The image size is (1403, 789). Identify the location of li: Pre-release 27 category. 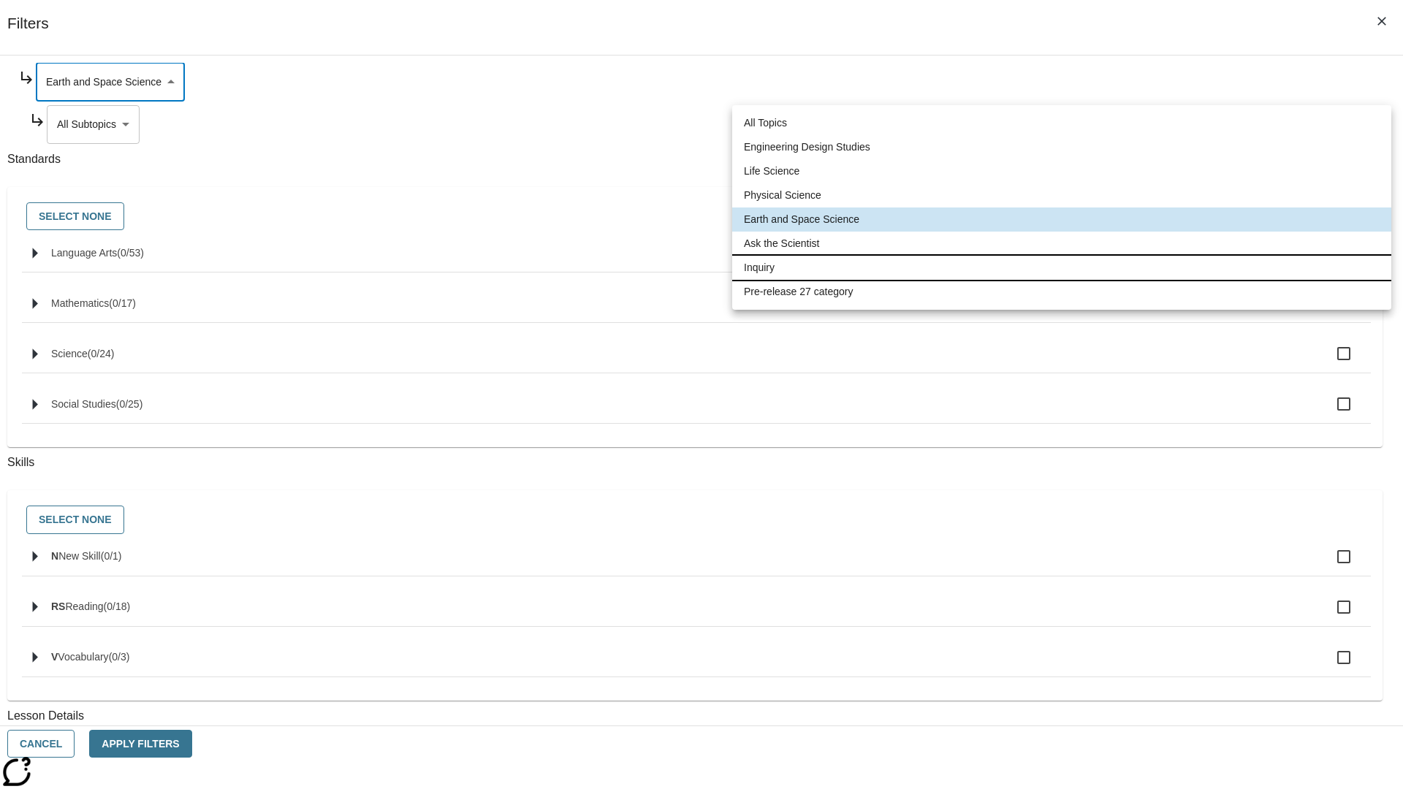
(1062, 292).